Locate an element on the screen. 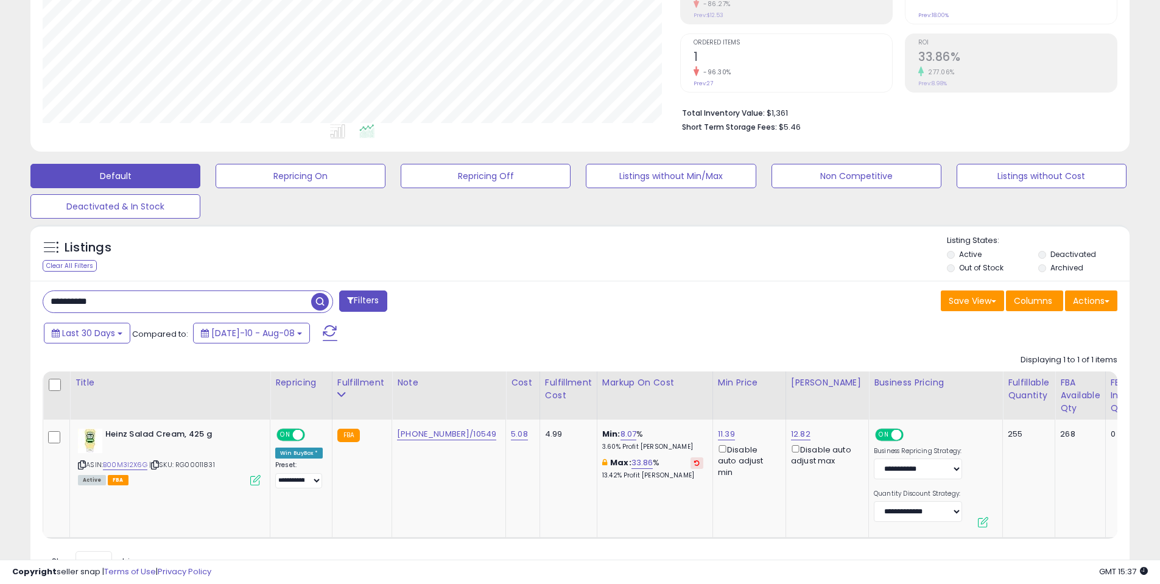 This screenshot has width=1160, height=584. button: Listings without Cost is located at coordinates (1041, 176).